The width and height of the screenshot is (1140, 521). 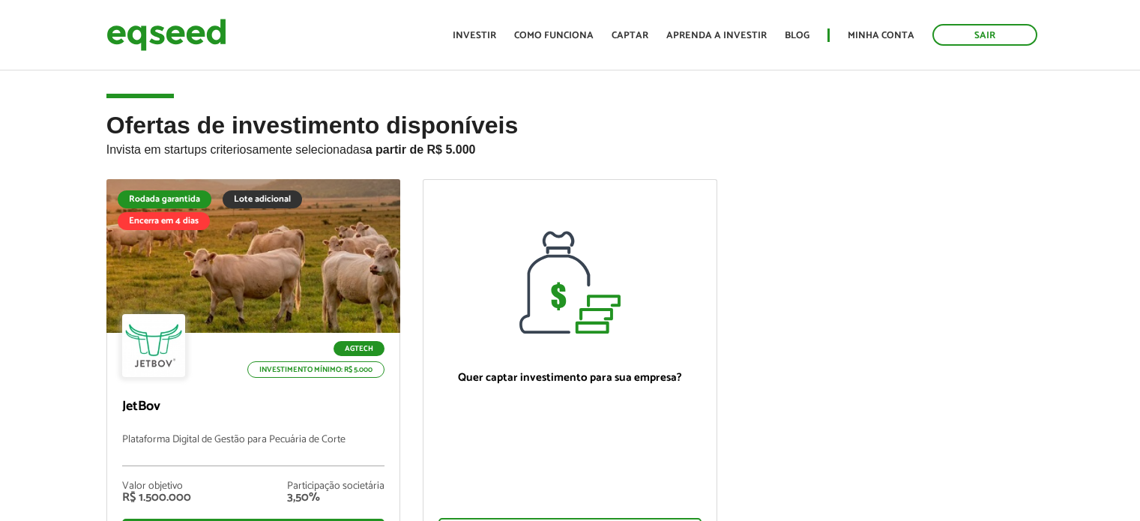 I want to click on a: Captar, so click(x=630, y=35).